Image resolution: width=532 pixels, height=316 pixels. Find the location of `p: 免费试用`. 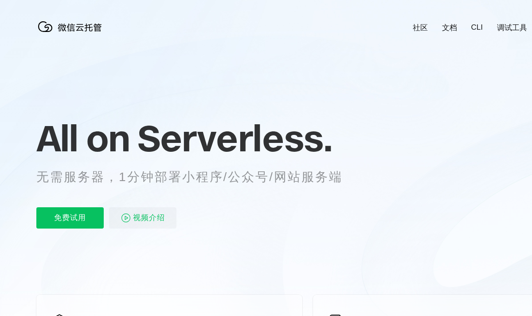

p: 免费试用 is located at coordinates (70, 218).